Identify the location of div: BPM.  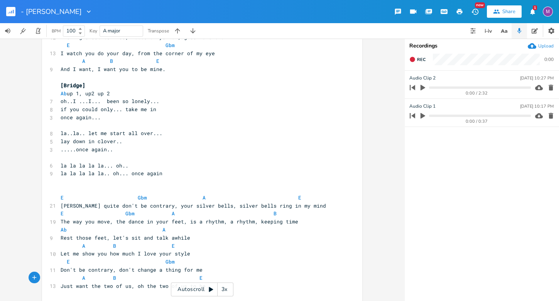
(56, 31).